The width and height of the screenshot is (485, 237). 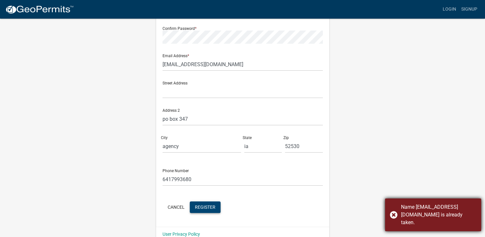 I want to click on a: Login, so click(x=449, y=9).